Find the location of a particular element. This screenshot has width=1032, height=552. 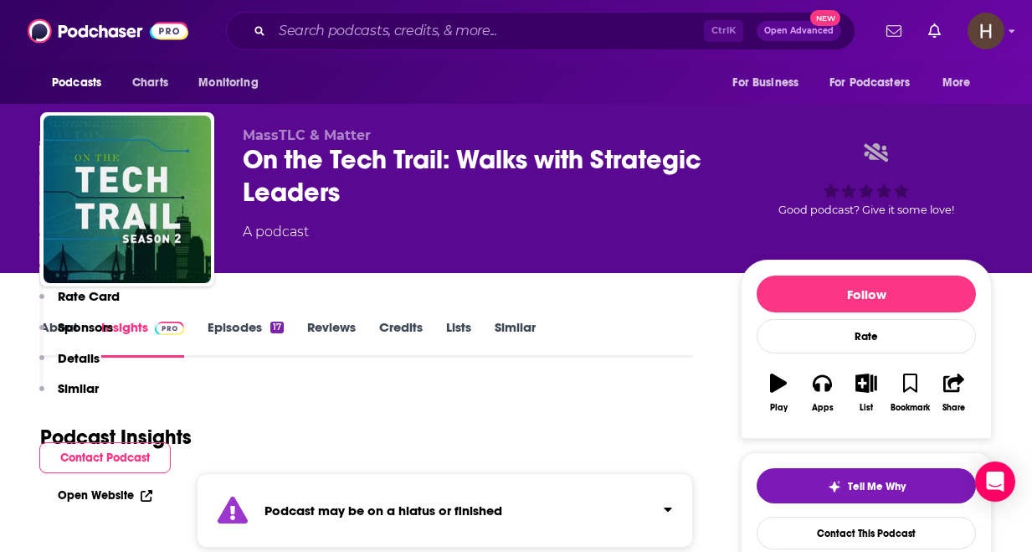

a: Reviews is located at coordinates (331, 338).